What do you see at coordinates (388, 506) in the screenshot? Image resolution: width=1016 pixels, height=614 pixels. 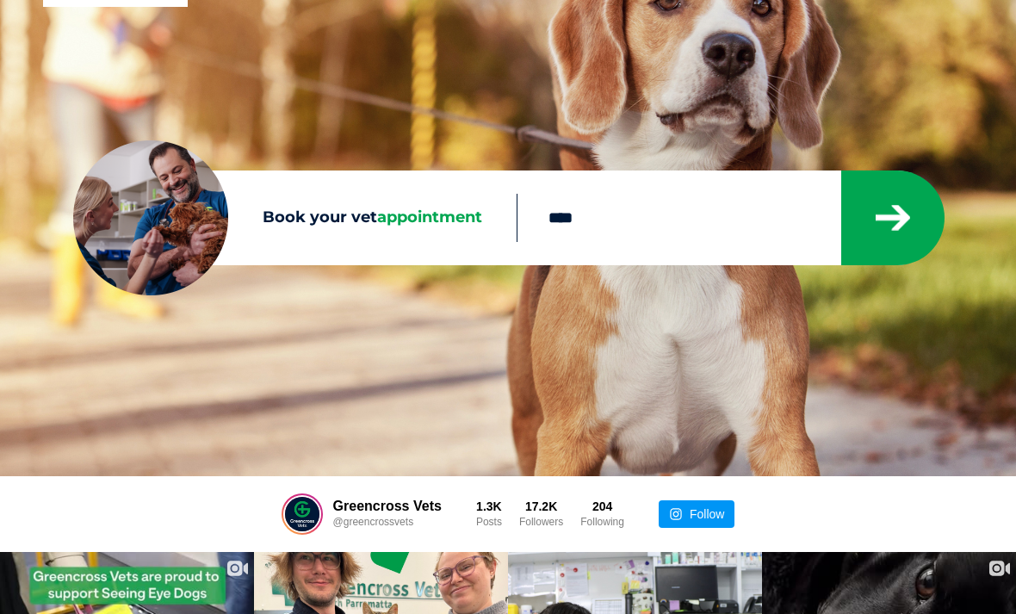 I see `div: Greencross Vets` at bounding box center [388, 506].